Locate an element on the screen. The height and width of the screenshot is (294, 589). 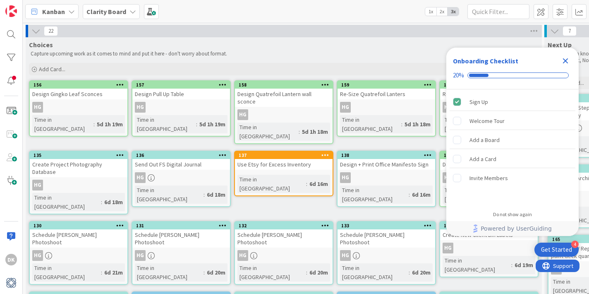
div: Sign Up is complete. is located at coordinates (512, 102).